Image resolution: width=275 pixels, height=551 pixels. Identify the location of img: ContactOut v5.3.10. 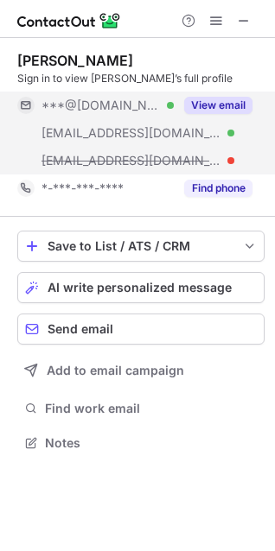
(69, 21).